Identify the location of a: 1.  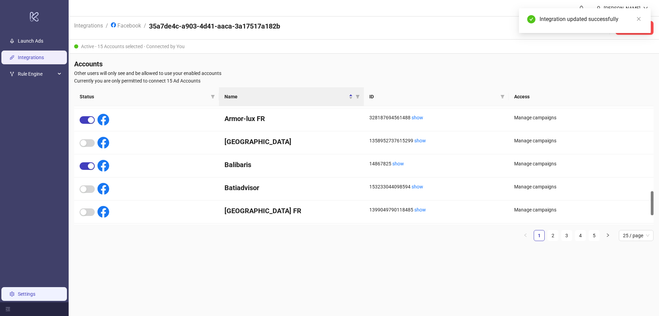
(539, 235).